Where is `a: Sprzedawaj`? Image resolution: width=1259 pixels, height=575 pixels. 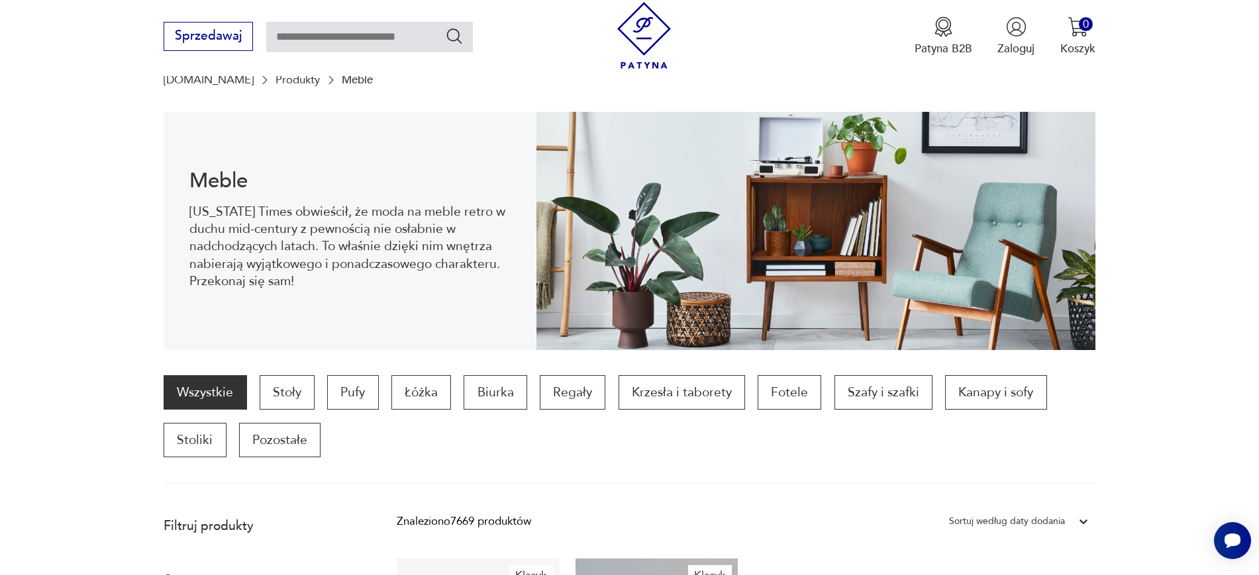 a: Sprzedawaj is located at coordinates (208, 37).